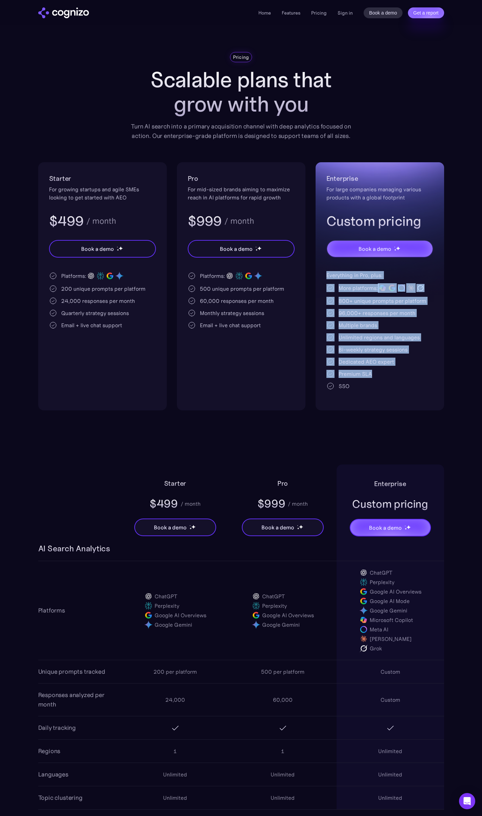 Image resolution: width=482 pixels, height=816 pixels. I want to click on div: Google AI Mode, so click(389, 601).